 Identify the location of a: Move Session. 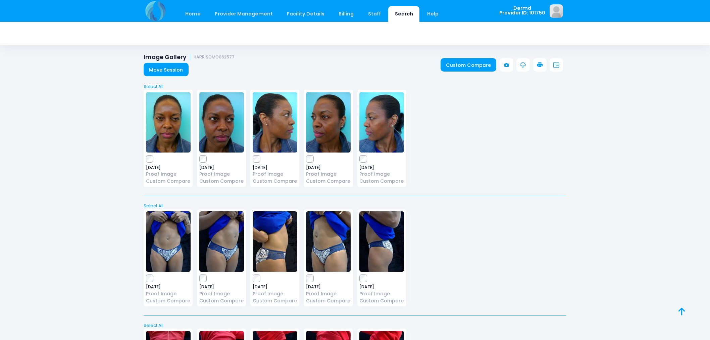
(166, 69).